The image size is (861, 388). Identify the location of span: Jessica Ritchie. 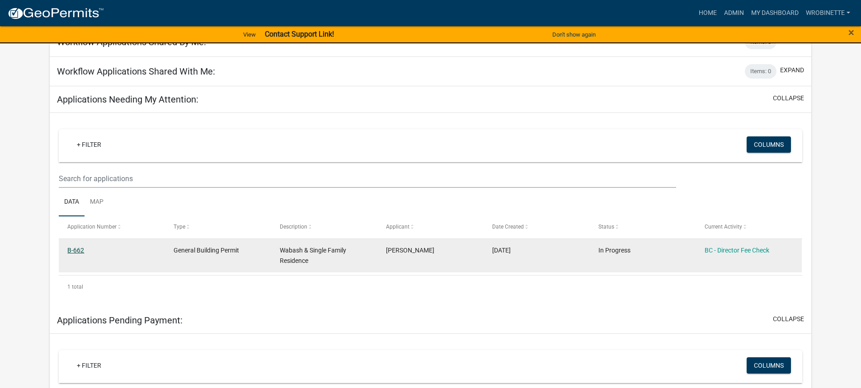
(410, 250).